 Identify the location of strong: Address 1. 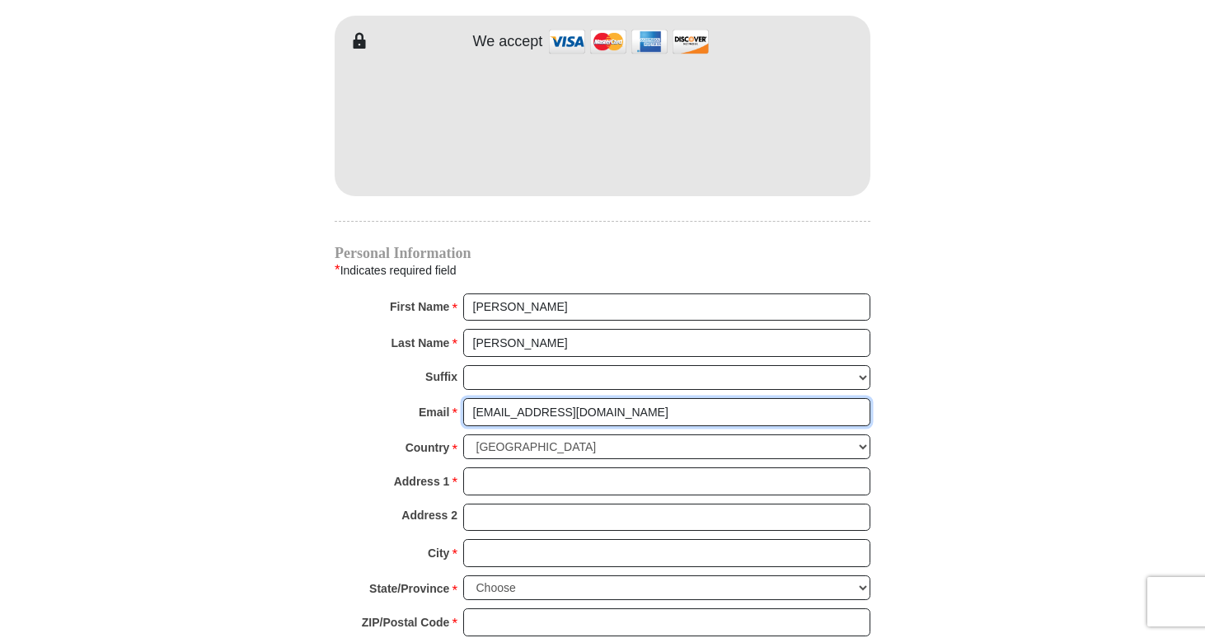
(422, 482).